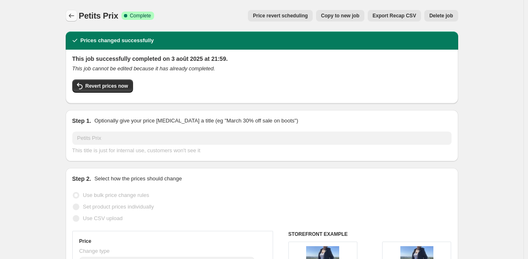  I want to click on span: Set product prices individually, so click(119, 206).